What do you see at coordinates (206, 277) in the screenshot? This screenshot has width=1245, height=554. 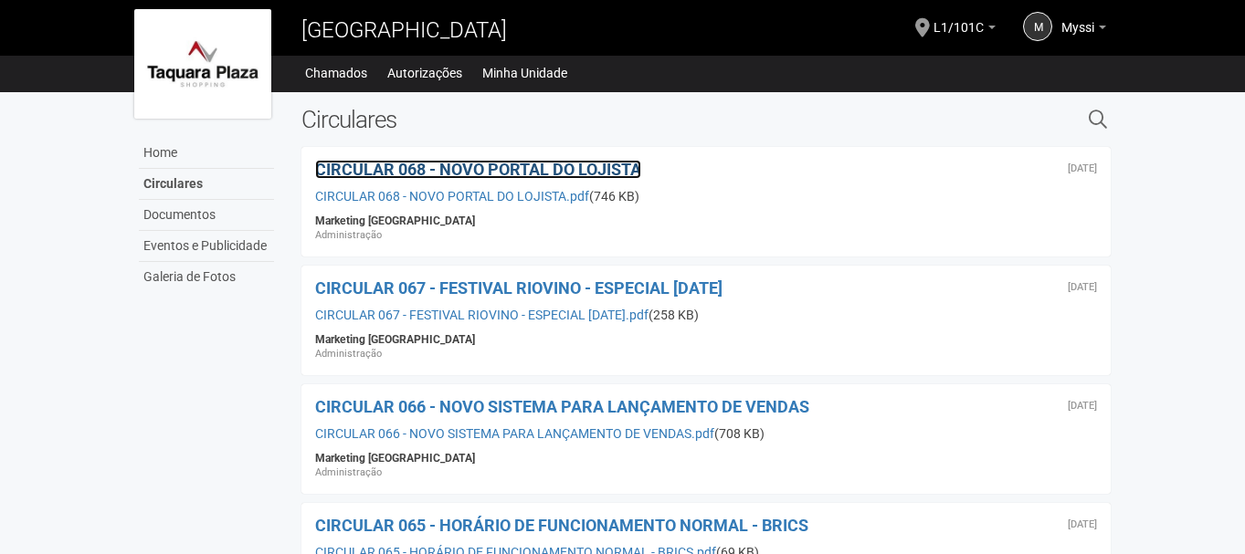 I see `a: Galeria de Fotos` at bounding box center [206, 277].